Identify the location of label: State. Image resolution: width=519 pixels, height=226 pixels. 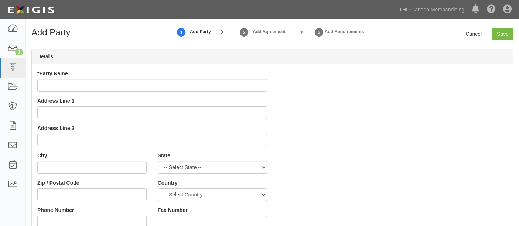
(164, 155).